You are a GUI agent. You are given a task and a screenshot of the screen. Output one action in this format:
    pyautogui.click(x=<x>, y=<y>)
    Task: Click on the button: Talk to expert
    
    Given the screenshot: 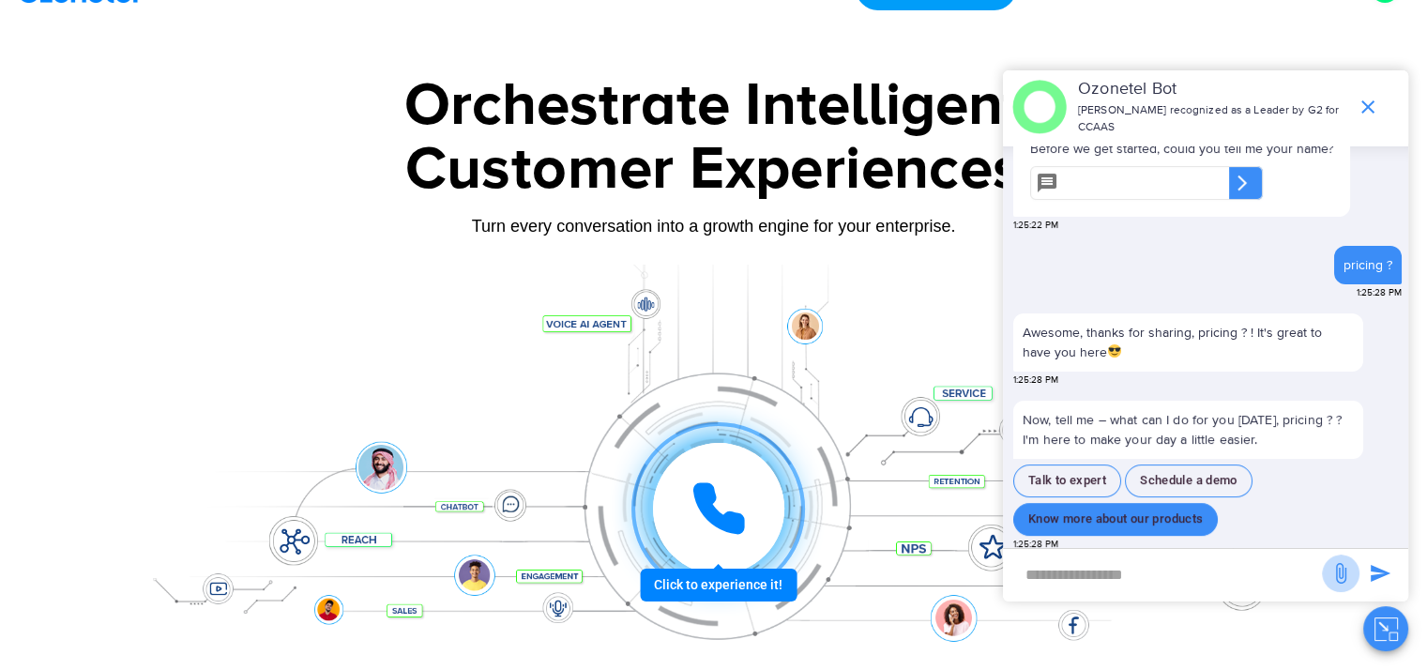 What is the action you would take?
    pyautogui.click(x=1066, y=480)
    